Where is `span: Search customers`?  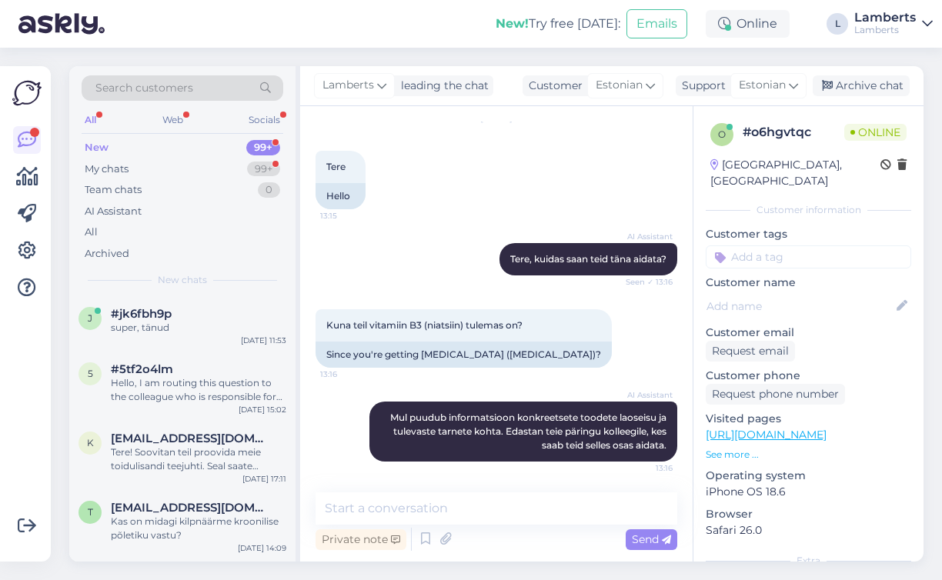
span: Search customers is located at coordinates (144, 88).